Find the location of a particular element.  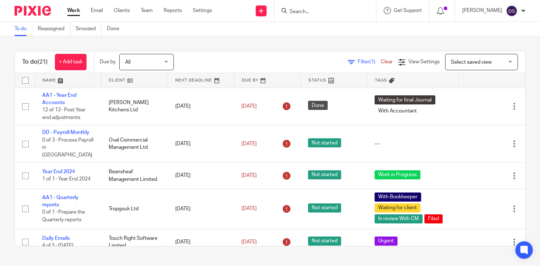

a: Done is located at coordinates (116, 29).